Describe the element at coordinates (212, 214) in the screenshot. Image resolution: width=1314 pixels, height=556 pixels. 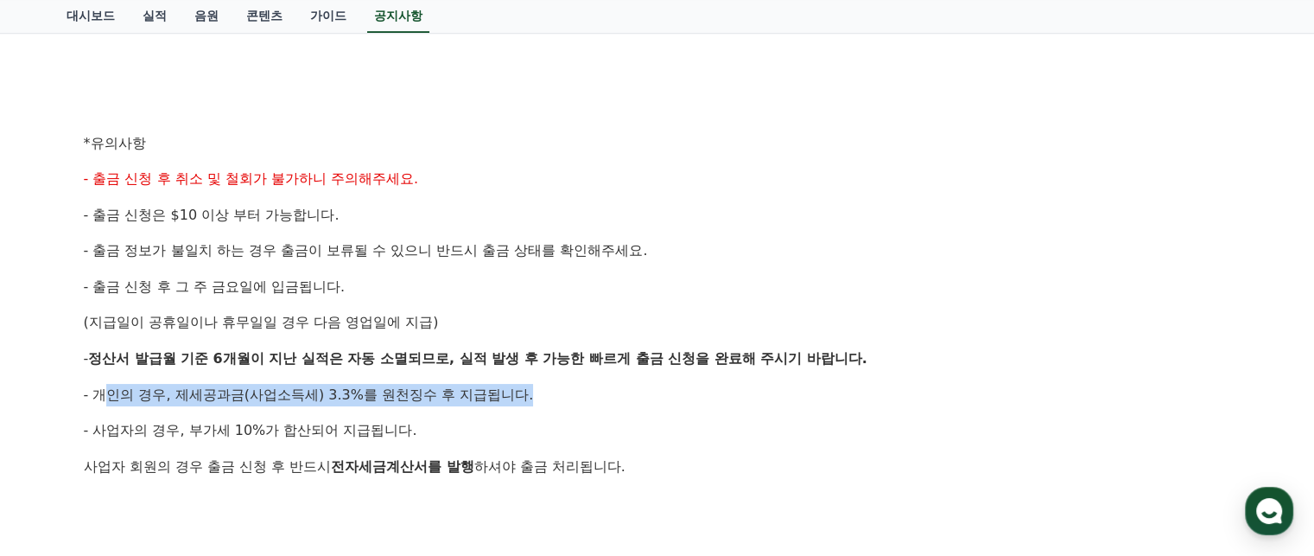
I see `span: - 출금 신청은 $10 이상 부터 가능합니다.` at that location.